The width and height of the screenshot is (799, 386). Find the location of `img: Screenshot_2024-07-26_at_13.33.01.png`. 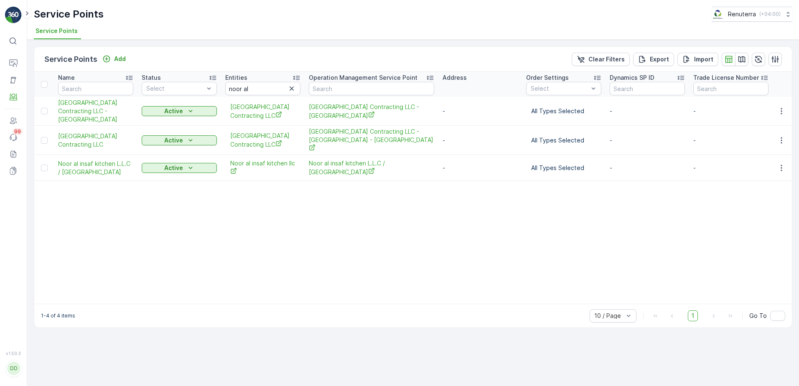

img: Screenshot_2024-07-26_at_13.33.01.png is located at coordinates (718, 14).